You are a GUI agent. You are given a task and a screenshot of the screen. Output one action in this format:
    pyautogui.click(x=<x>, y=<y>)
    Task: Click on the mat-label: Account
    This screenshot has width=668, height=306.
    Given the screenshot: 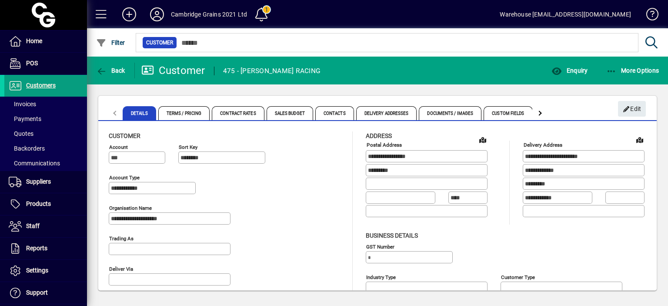 What is the action you would take?
    pyautogui.click(x=118, y=147)
    